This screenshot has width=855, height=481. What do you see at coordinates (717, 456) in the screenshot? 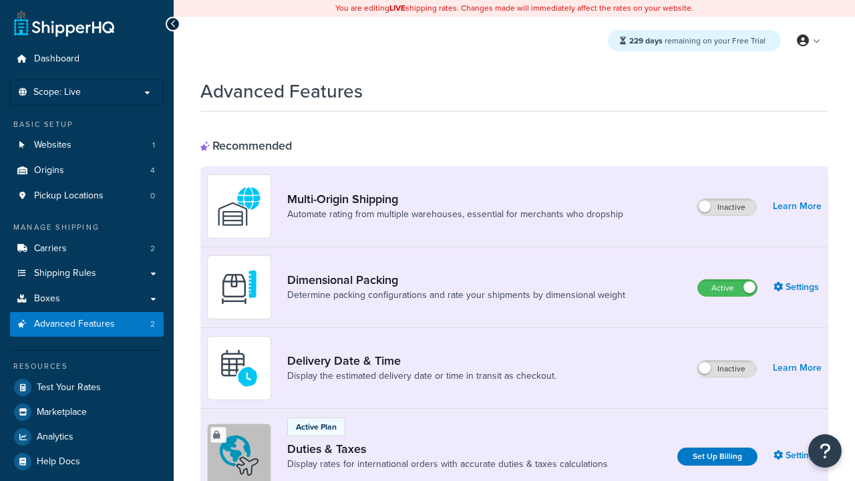
I see `a: Set Up Billing` at bounding box center [717, 456].